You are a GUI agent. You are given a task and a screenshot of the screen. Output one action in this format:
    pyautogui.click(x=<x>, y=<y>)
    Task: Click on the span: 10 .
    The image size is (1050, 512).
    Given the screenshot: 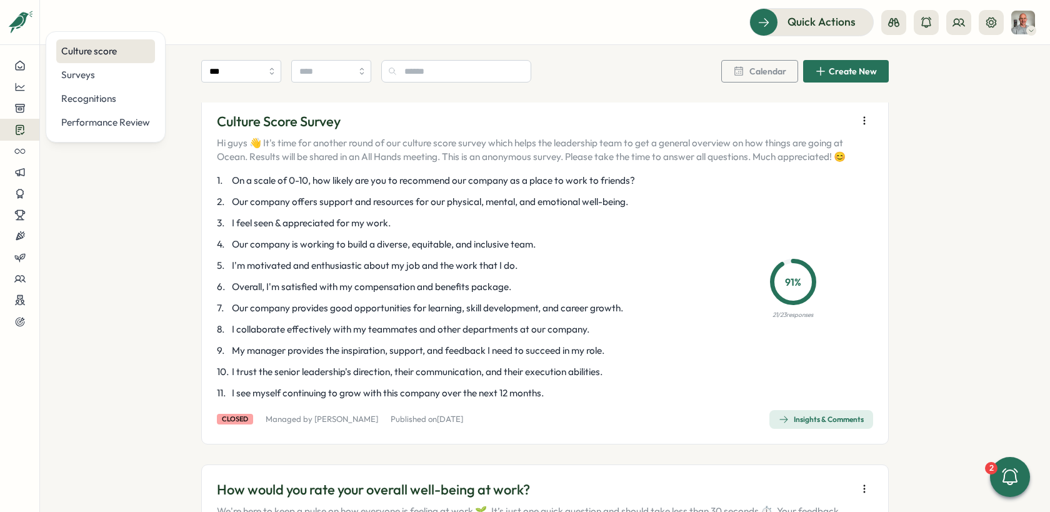 What is the action you would take?
    pyautogui.click(x=223, y=372)
    